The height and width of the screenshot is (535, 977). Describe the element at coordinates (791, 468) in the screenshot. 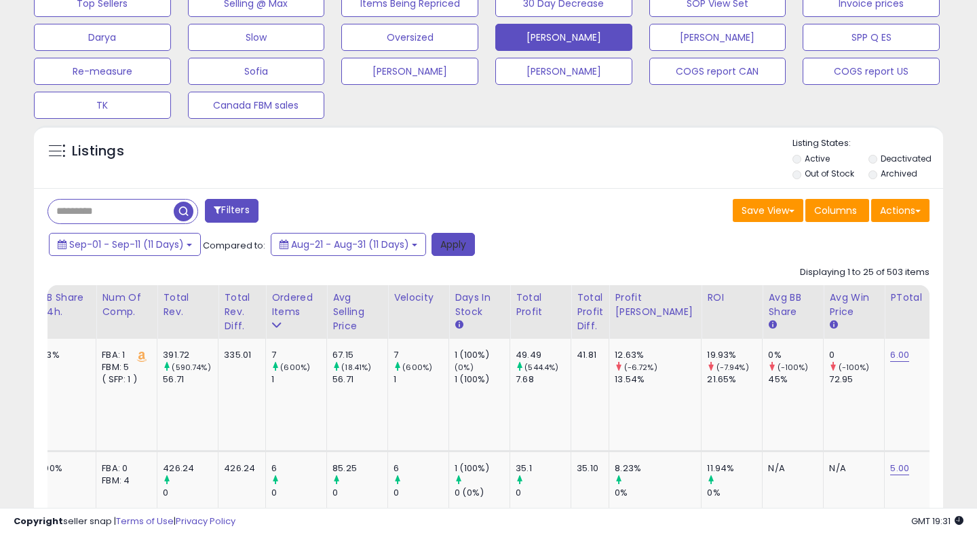

I see `div: N/A` at that location.